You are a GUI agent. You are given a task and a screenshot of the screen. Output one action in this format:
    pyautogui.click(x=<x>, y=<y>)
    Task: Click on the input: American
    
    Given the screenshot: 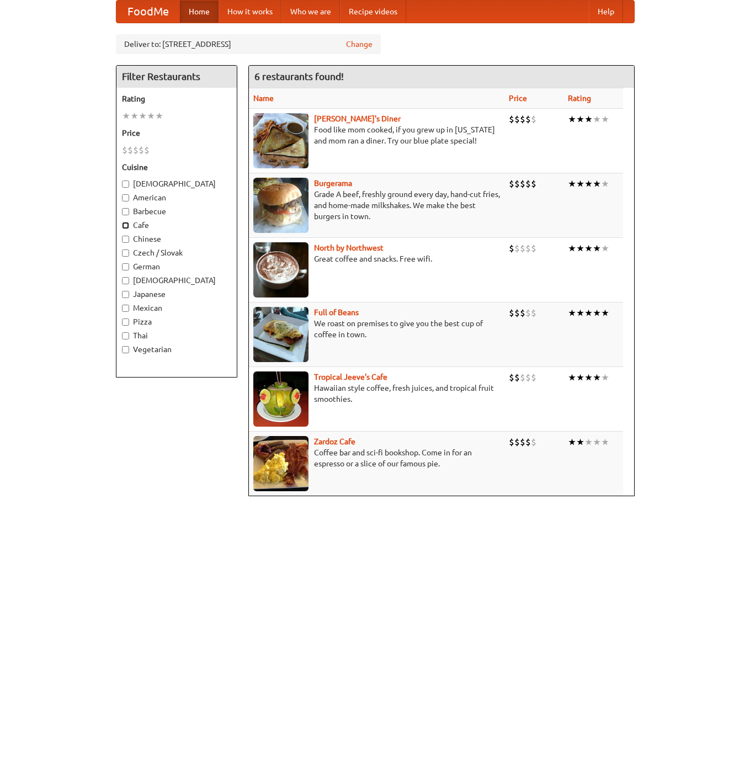 What is the action you would take?
    pyautogui.click(x=125, y=197)
    